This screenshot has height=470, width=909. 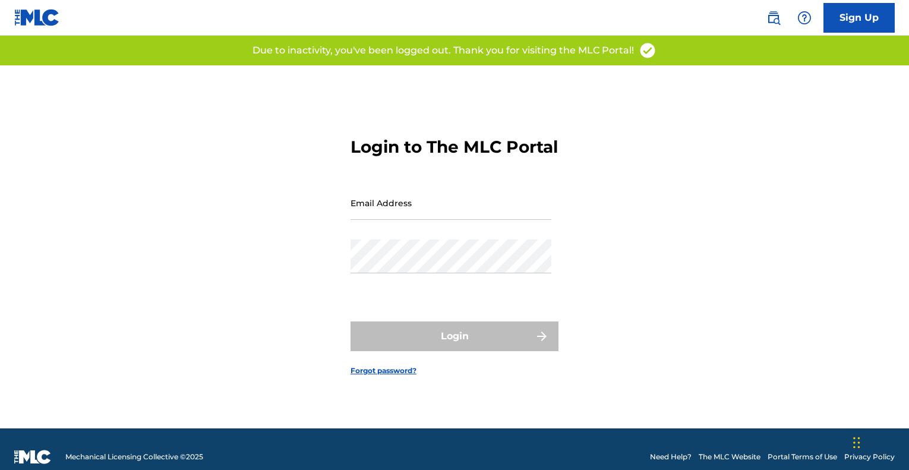 I want to click on p: Due to inactivity, you've been logged out. Thank you for visiting the MLC Portal!, so click(x=443, y=51).